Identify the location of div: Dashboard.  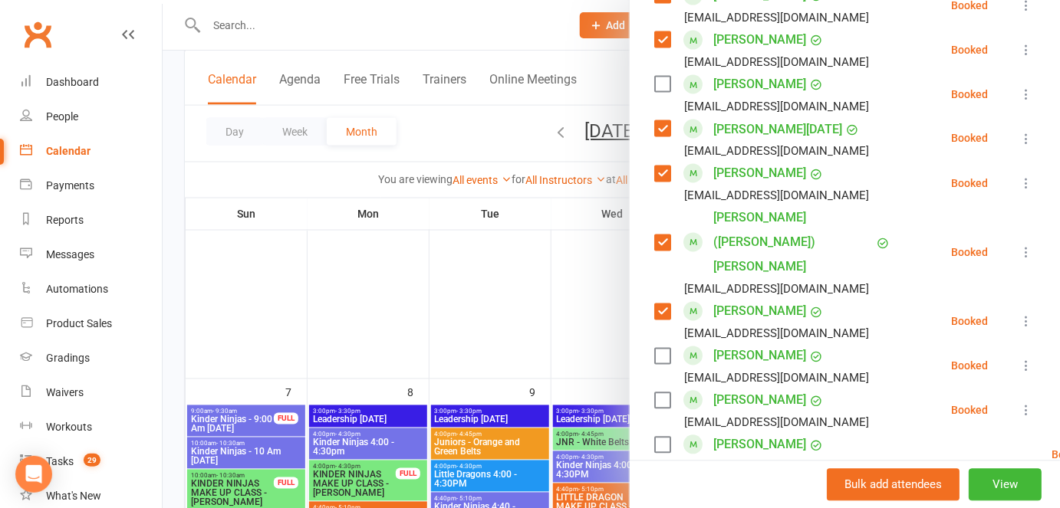
(72, 82).